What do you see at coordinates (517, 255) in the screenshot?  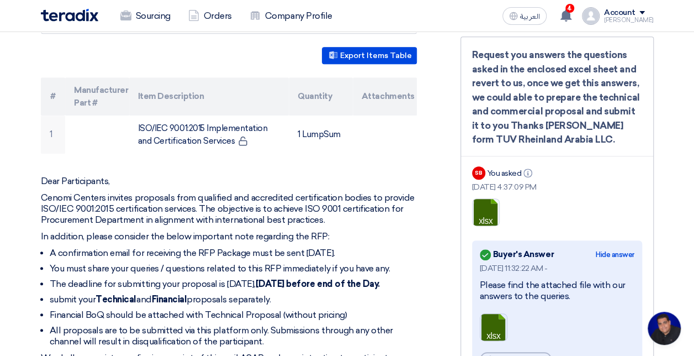 I see `div: Buyer's Answer` at bounding box center [517, 255].